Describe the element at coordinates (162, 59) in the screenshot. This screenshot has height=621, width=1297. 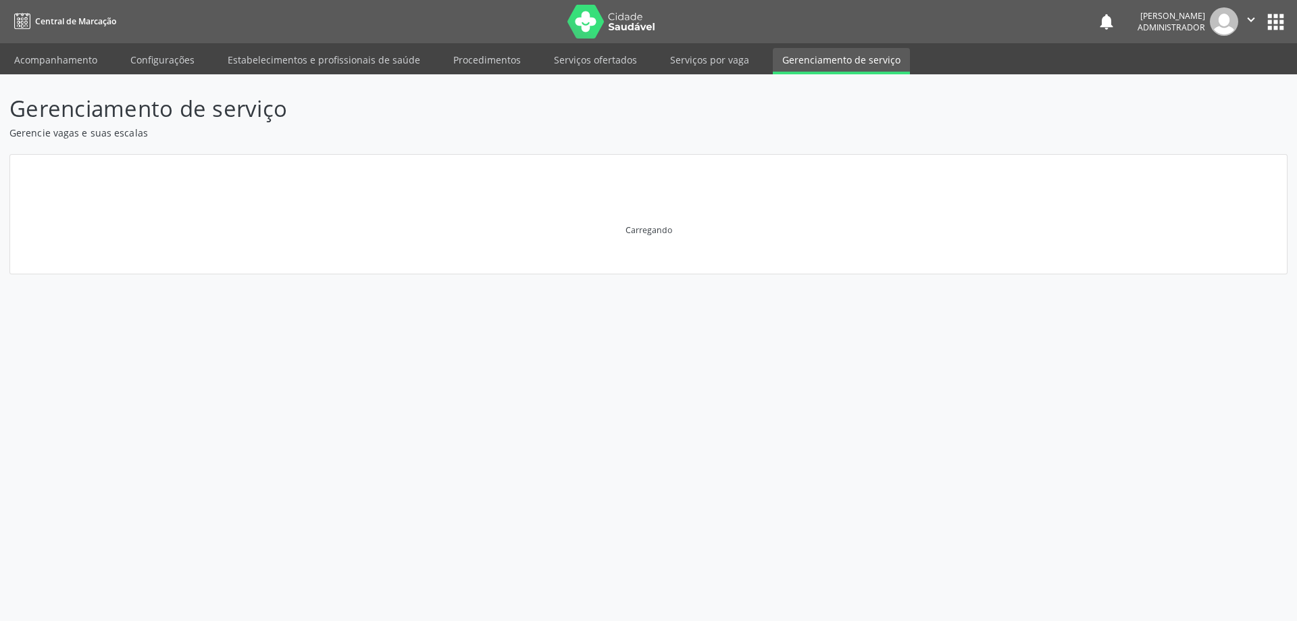
I see `a: Configurações` at that location.